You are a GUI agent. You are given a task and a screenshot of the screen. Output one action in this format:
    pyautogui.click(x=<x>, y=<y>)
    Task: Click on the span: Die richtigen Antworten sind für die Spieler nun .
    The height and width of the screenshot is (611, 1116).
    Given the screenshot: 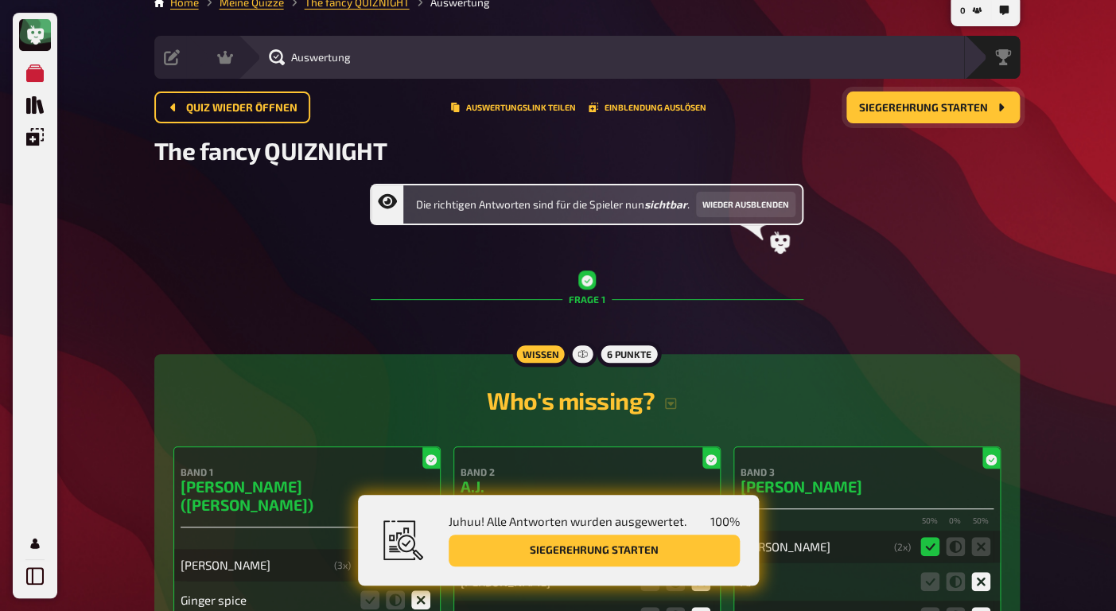 What is the action you would take?
    pyautogui.click(x=553, y=204)
    